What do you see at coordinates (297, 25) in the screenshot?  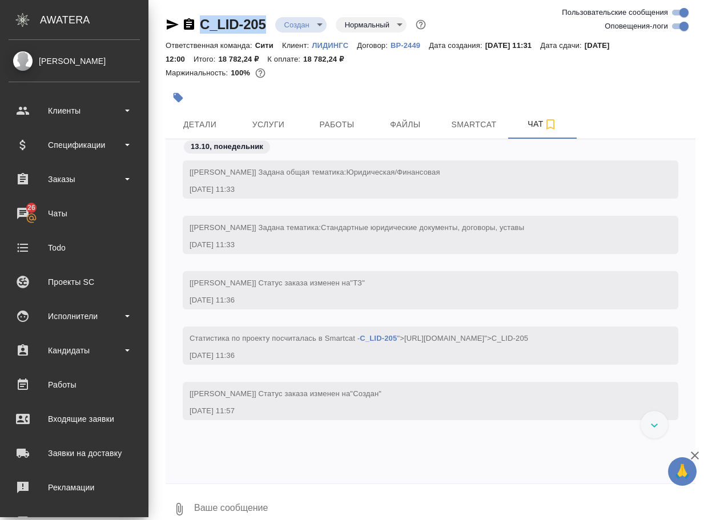 I see `button: Создан` at bounding box center [297, 25].